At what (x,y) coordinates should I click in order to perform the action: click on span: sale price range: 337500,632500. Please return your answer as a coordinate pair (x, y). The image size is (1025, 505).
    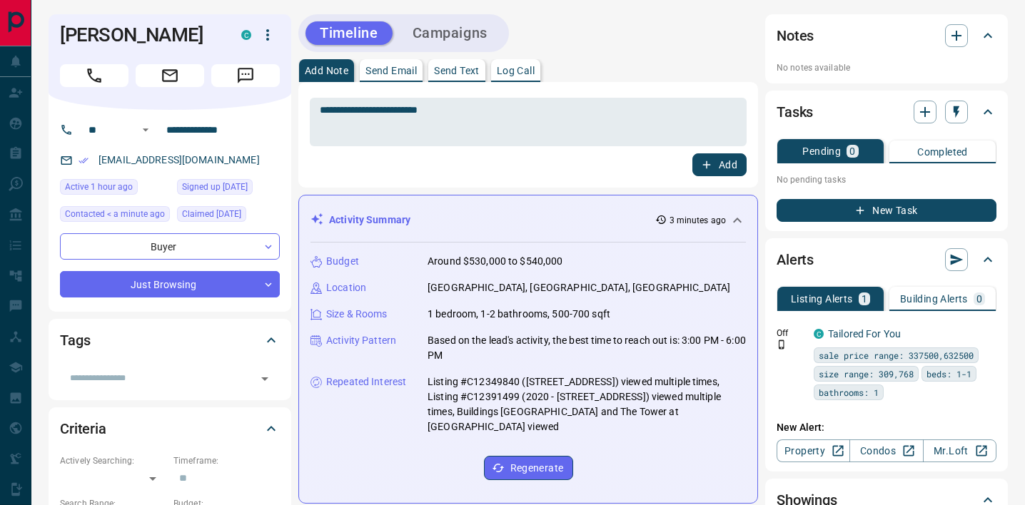
    Looking at the image, I should click on (895, 355).